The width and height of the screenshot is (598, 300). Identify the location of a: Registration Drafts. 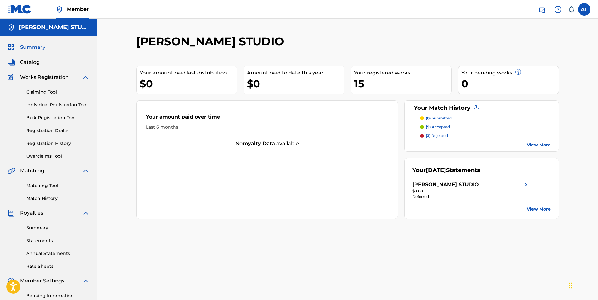
(58, 130).